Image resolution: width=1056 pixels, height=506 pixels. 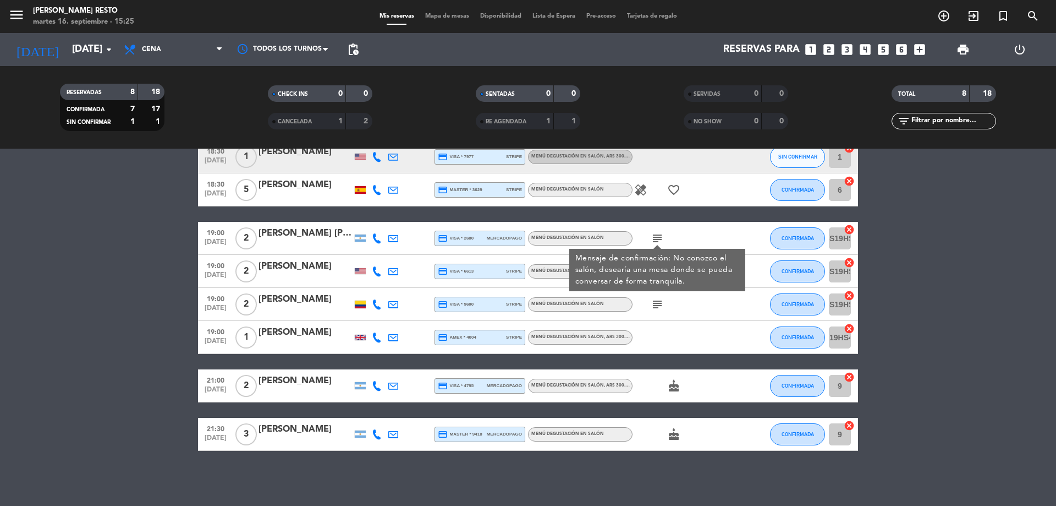 I want to click on input: Filtrar por nombre..., so click(x=953, y=121).